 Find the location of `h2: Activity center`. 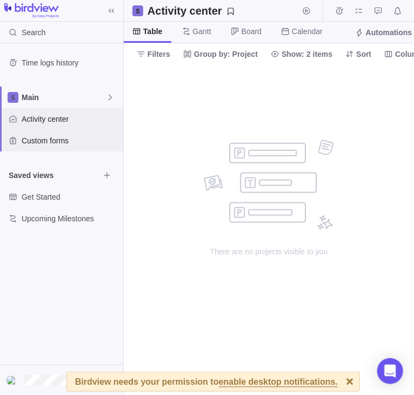

h2: Activity center is located at coordinates (185, 11).